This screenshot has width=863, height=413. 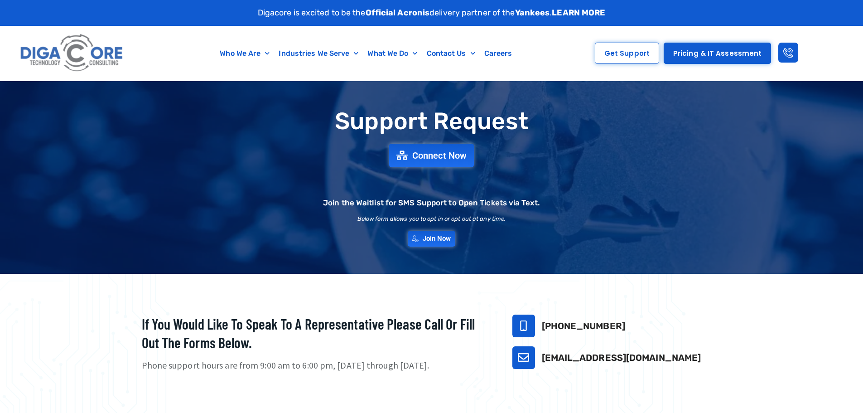 What do you see at coordinates (432, 121) in the screenshot?
I see `h1: Support Request` at bounding box center [432, 121].